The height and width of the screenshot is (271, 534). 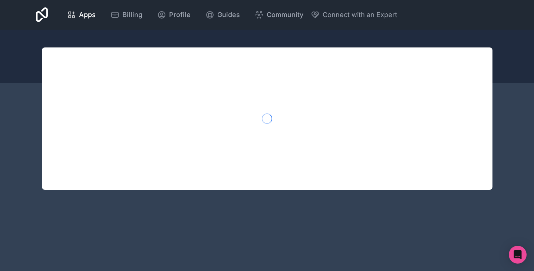 What do you see at coordinates (360, 15) in the screenshot?
I see `span: Connect with an Expert` at bounding box center [360, 15].